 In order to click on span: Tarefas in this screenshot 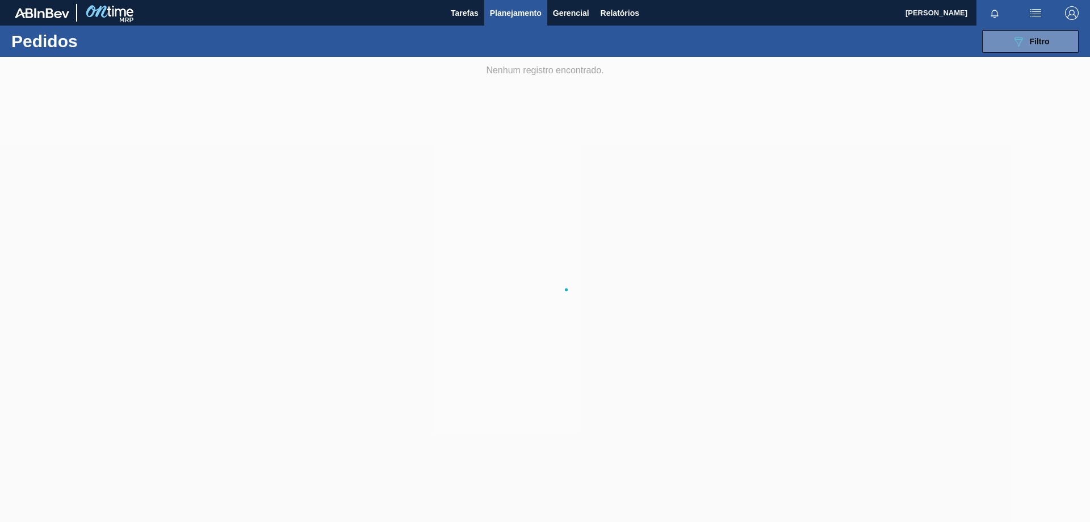, I will do `click(464, 13)`.